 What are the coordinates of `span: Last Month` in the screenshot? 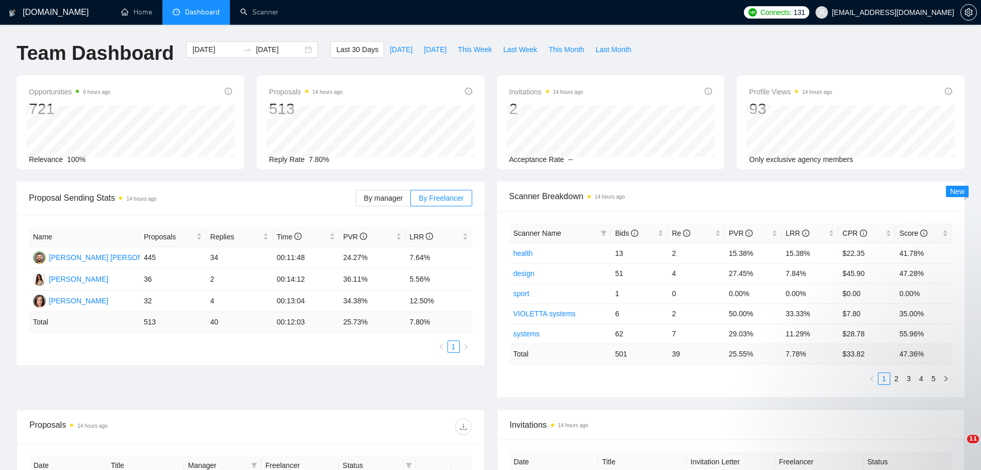 It's located at (613, 50).